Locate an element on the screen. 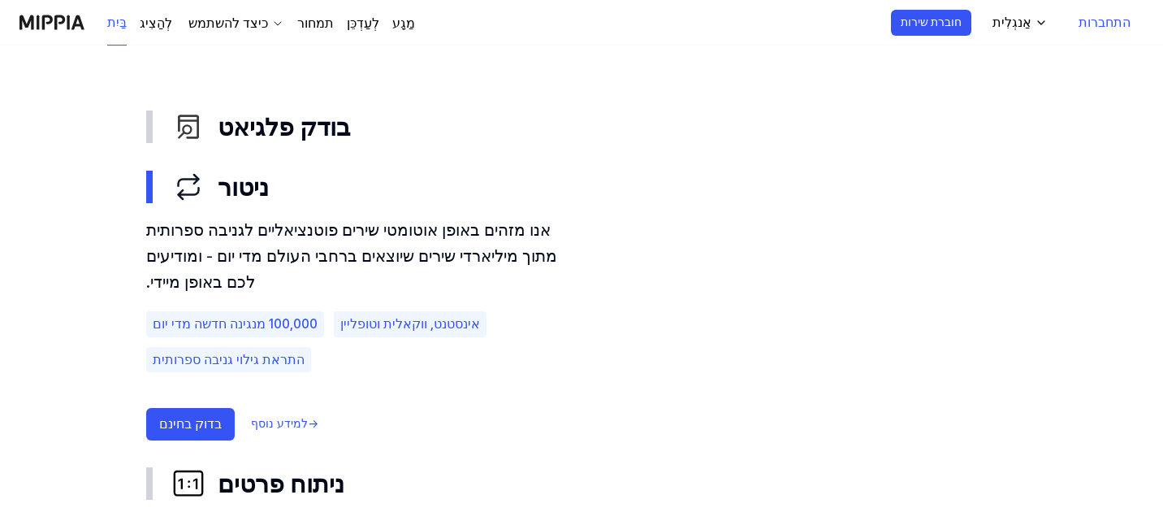  font: התחברות is located at coordinates (1105, 22).